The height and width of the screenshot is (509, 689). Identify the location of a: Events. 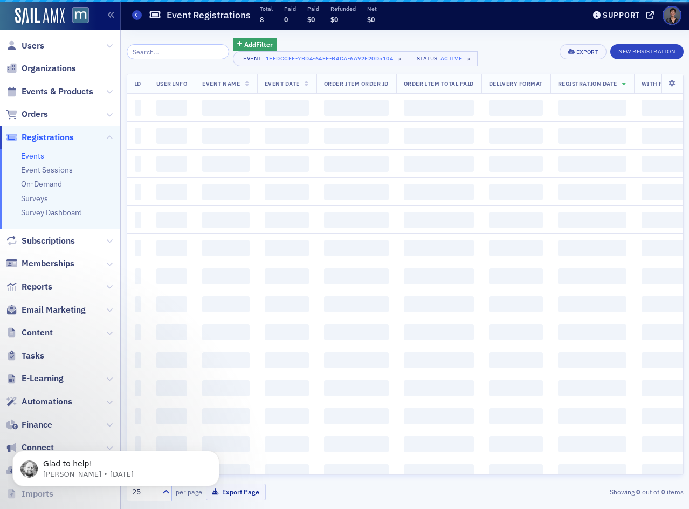
(32, 156).